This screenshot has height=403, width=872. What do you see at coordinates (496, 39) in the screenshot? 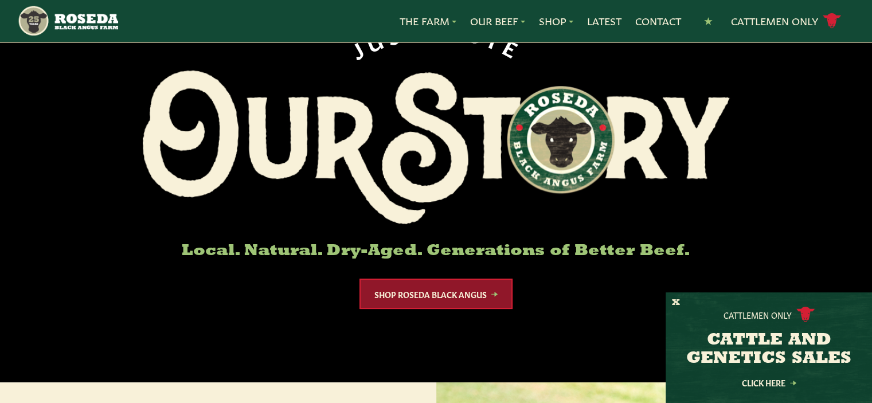
I see `span: T` at bounding box center [496, 39].